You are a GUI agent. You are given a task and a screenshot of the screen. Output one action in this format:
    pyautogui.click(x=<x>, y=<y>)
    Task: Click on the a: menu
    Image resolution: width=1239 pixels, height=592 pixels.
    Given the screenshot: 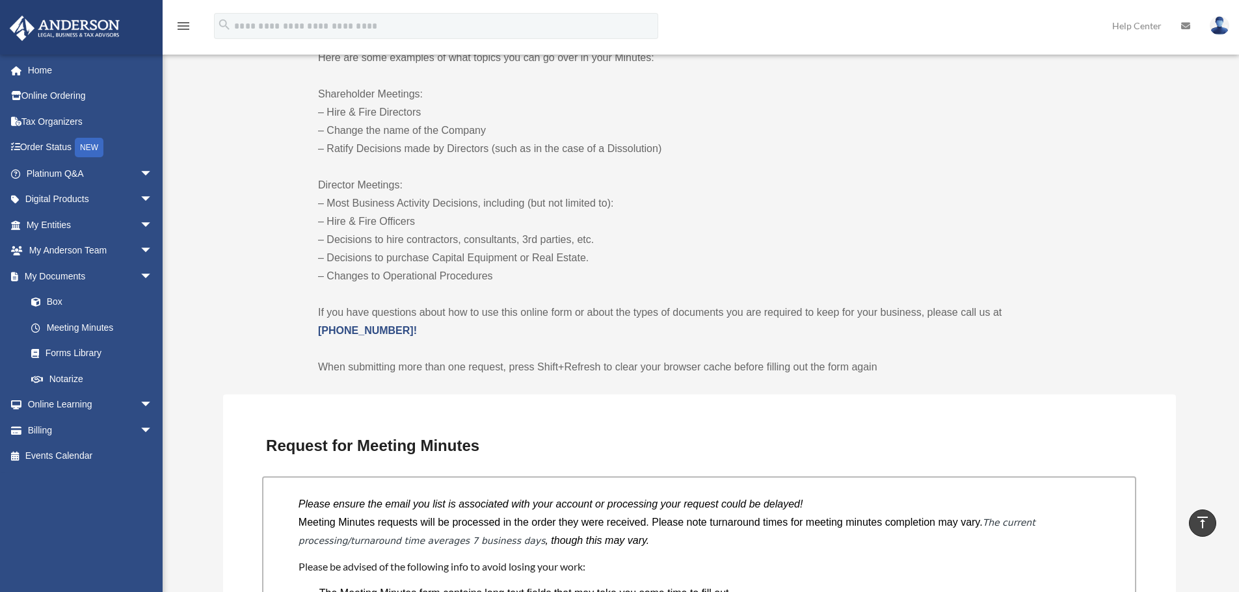 What is the action you would take?
    pyautogui.click(x=183, y=28)
    